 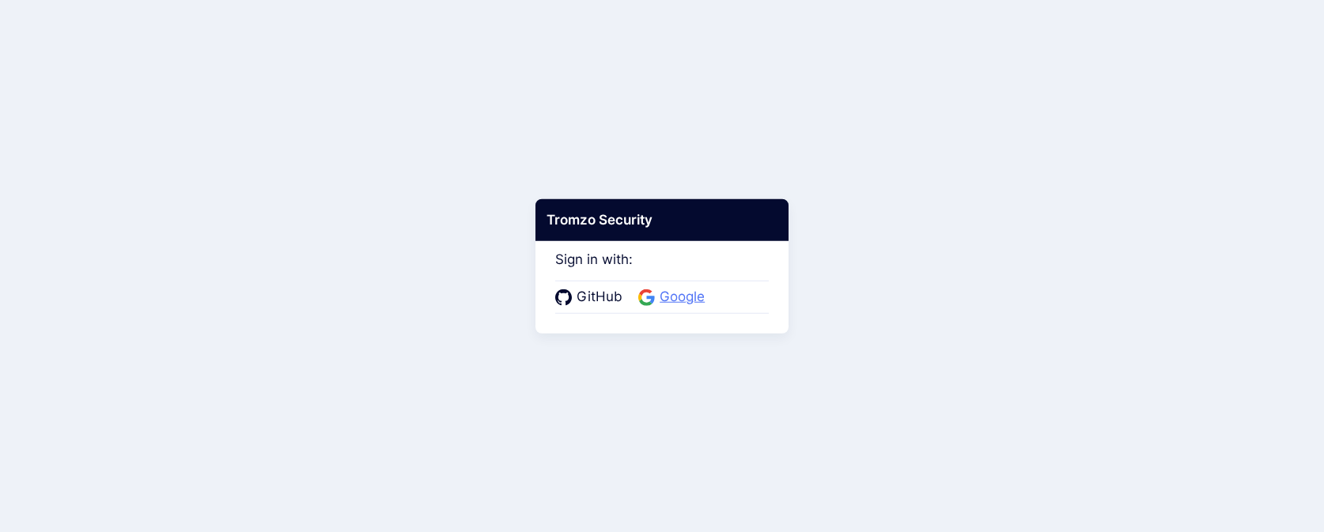 I want to click on div: Sign in with:, so click(x=662, y=271).